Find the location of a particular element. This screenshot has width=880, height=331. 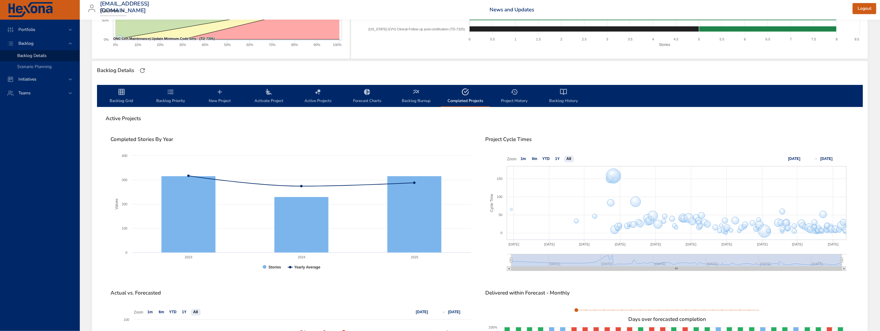

button: Logout is located at coordinates (864, 9).